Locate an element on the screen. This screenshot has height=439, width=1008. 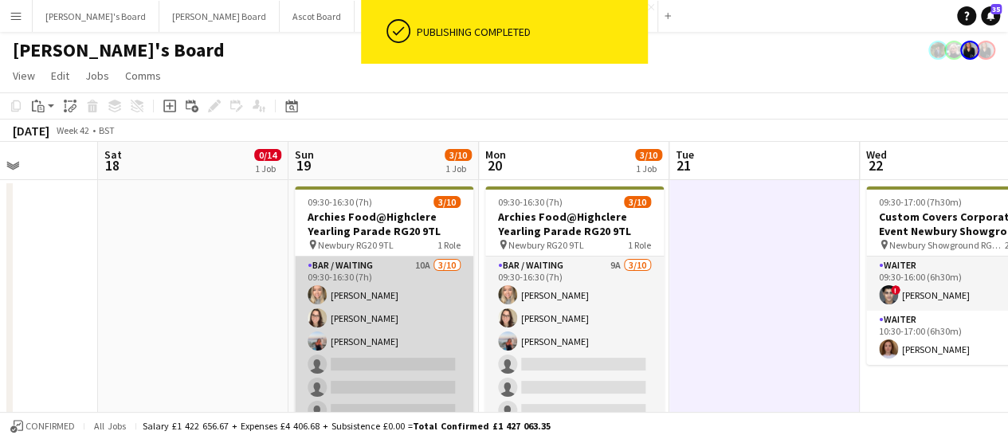
span: Total Confirmed £1 427 063.35 is located at coordinates (481, 426).